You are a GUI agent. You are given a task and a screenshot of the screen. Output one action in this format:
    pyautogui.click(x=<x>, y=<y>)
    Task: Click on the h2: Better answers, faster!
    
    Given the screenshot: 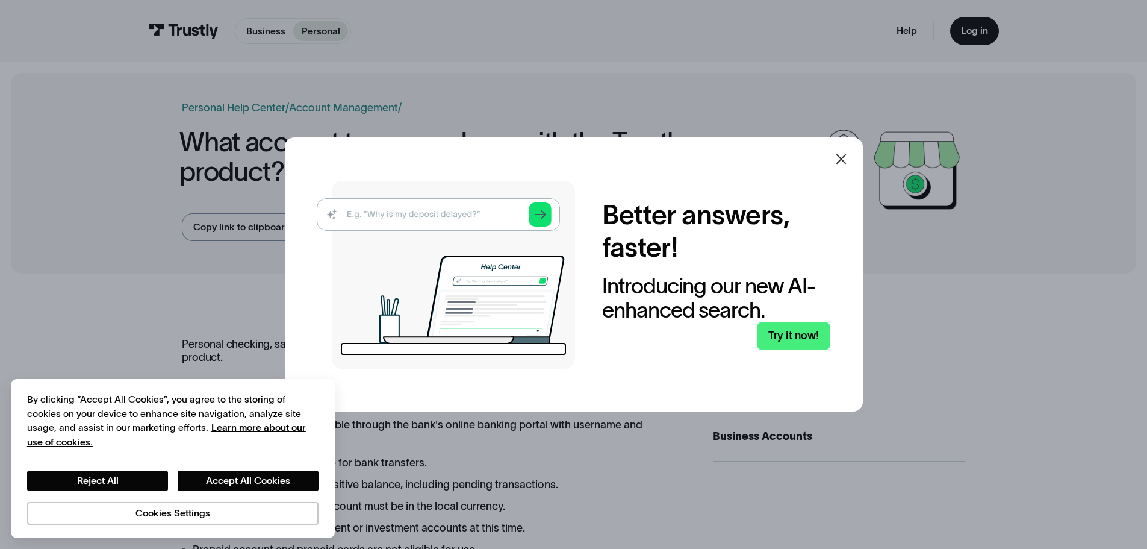 What is the action you would take?
    pyautogui.click(x=716, y=231)
    